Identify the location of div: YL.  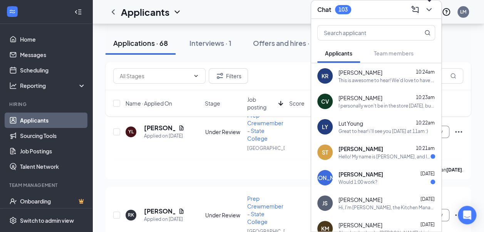
(131, 131).